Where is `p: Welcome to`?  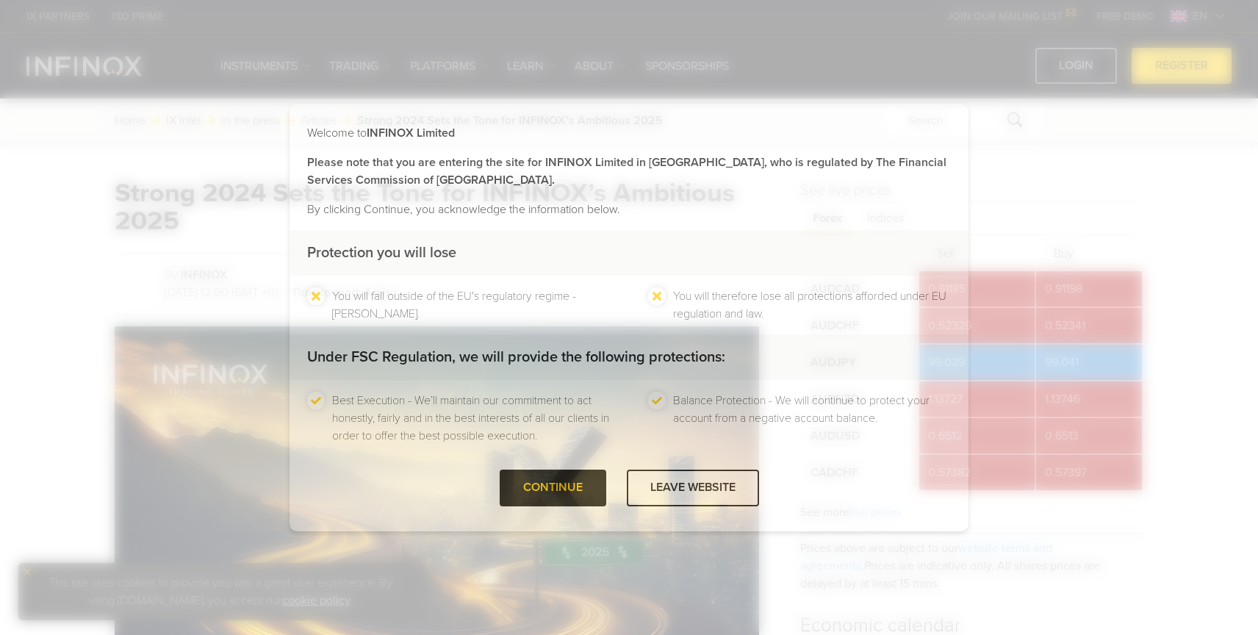
p: Welcome to is located at coordinates (629, 133).